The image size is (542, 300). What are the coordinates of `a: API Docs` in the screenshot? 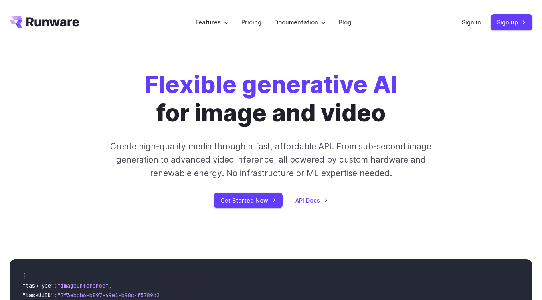 It's located at (312, 200).